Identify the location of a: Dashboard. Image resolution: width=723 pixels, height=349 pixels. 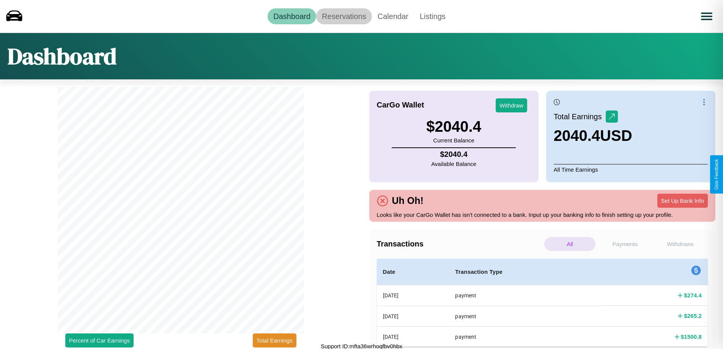
(292, 16).